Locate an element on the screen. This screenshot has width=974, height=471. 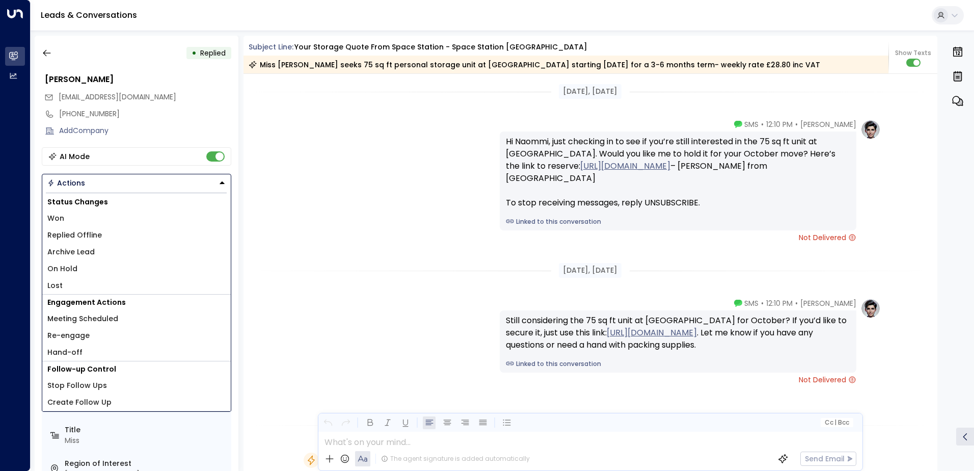
span: Archive Lead is located at coordinates (71, 252).